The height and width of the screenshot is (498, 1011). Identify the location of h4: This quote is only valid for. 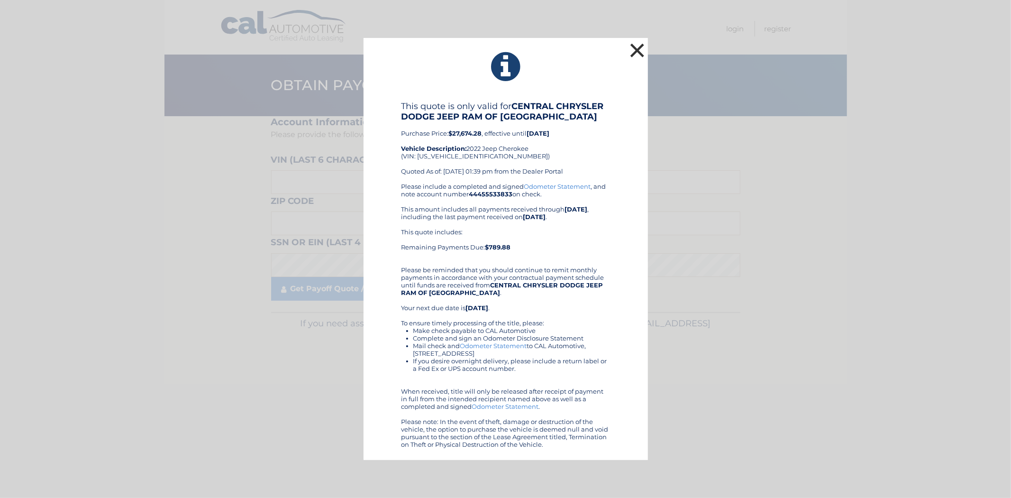
(506, 111).